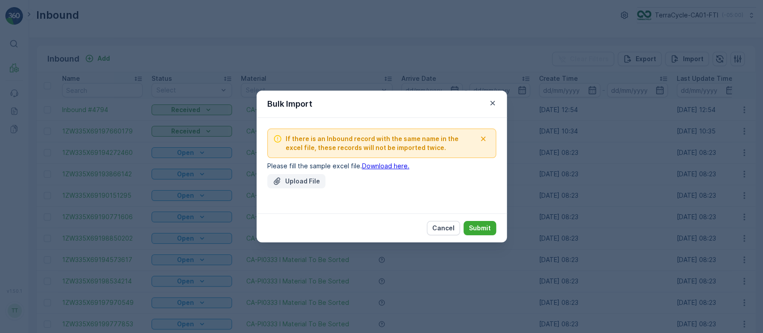 This screenshot has width=763, height=333. Describe the element at coordinates (480, 228) in the screenshot. I see `p: Submit` at that location.